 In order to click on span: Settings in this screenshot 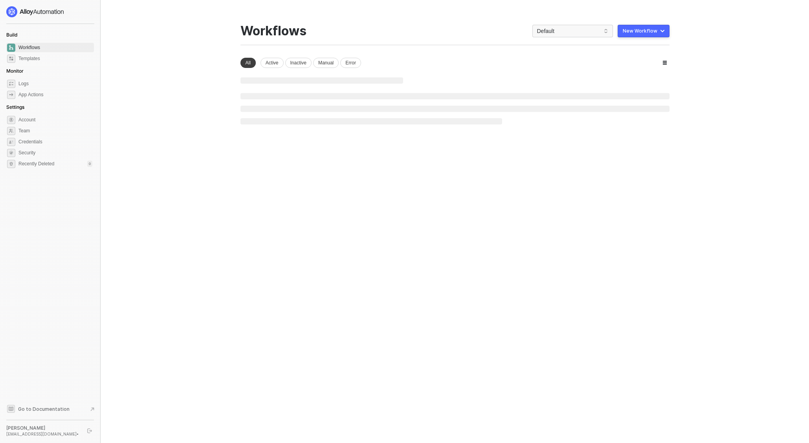, I will do `click(15, 107)`.